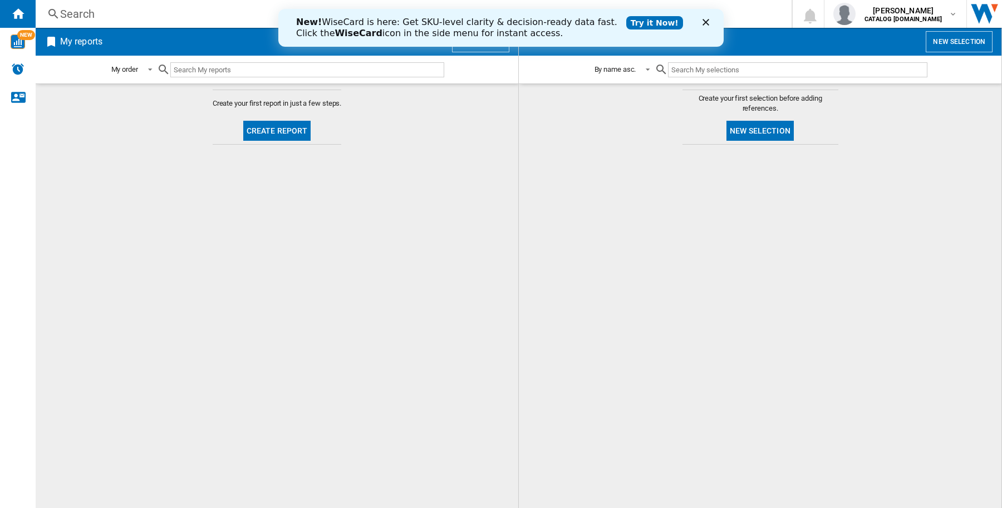  I want to click on input: Search My reports, so click(307, 70).